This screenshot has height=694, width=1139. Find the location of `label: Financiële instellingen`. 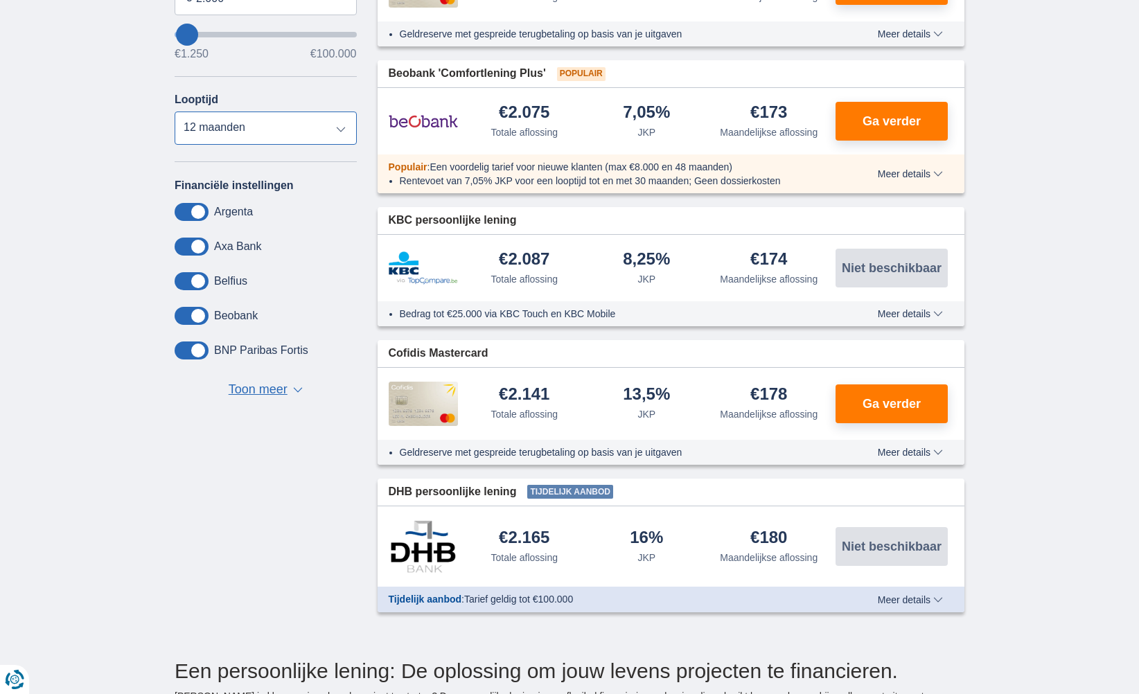

label: Financiële instellingen is located at coordinates (234, 186).